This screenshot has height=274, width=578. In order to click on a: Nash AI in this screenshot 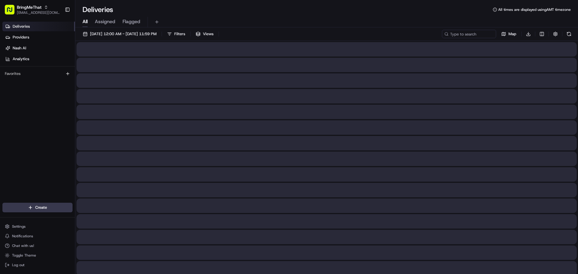, I will do `click(39, 48)`.